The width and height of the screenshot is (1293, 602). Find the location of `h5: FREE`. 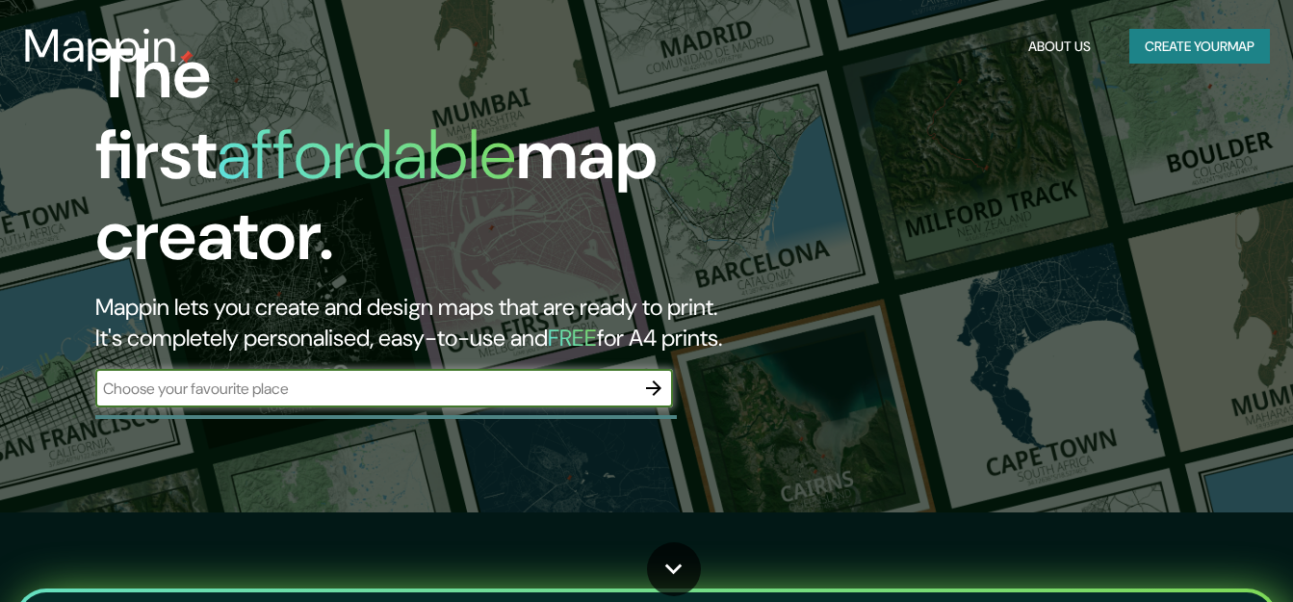

h5: FREE is located at coordinates (572, 337).